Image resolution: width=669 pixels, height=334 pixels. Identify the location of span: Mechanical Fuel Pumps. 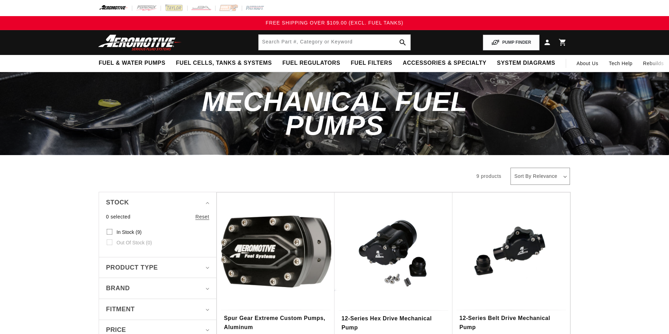
(335, 113).